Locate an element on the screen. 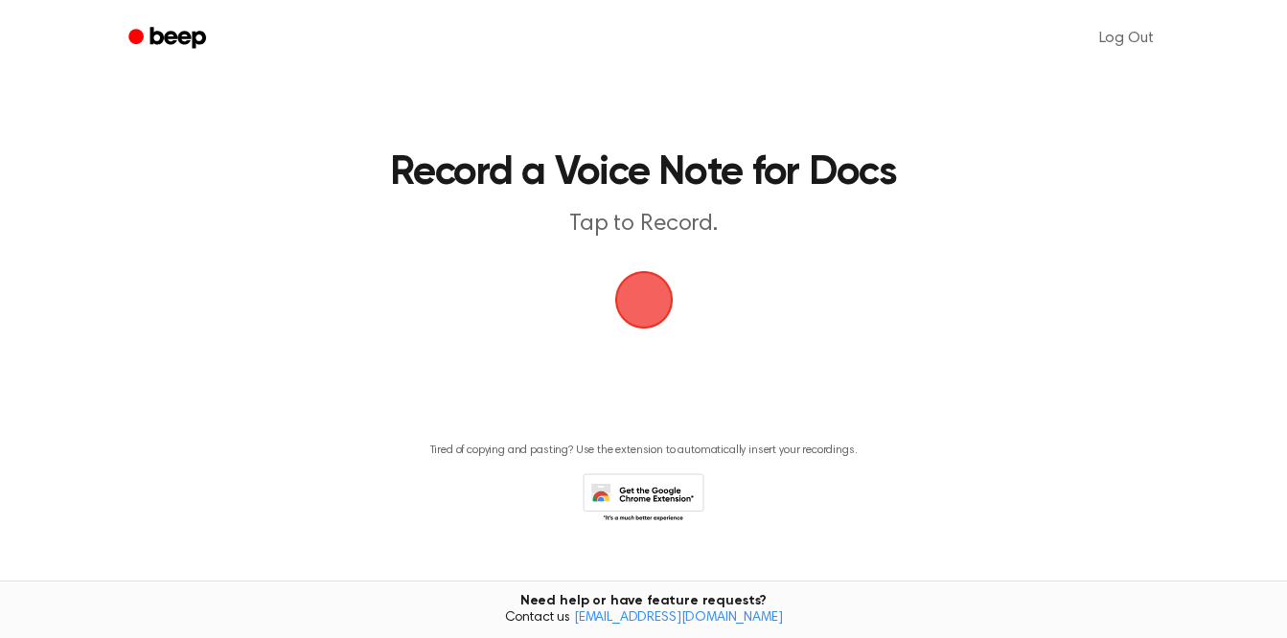 The width and height of the screenshot is (1287, 638). a: Log Out is located at coordinates (1126, 38).